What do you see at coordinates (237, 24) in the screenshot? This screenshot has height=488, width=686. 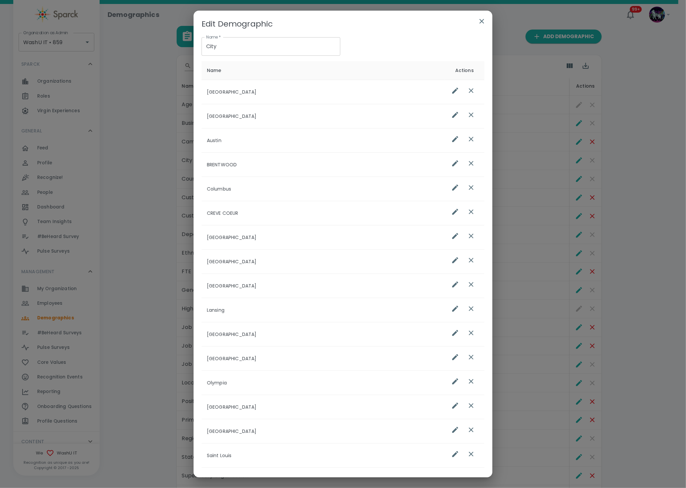 I see `p: Edit Demographic` at bounding box center [237, 24].